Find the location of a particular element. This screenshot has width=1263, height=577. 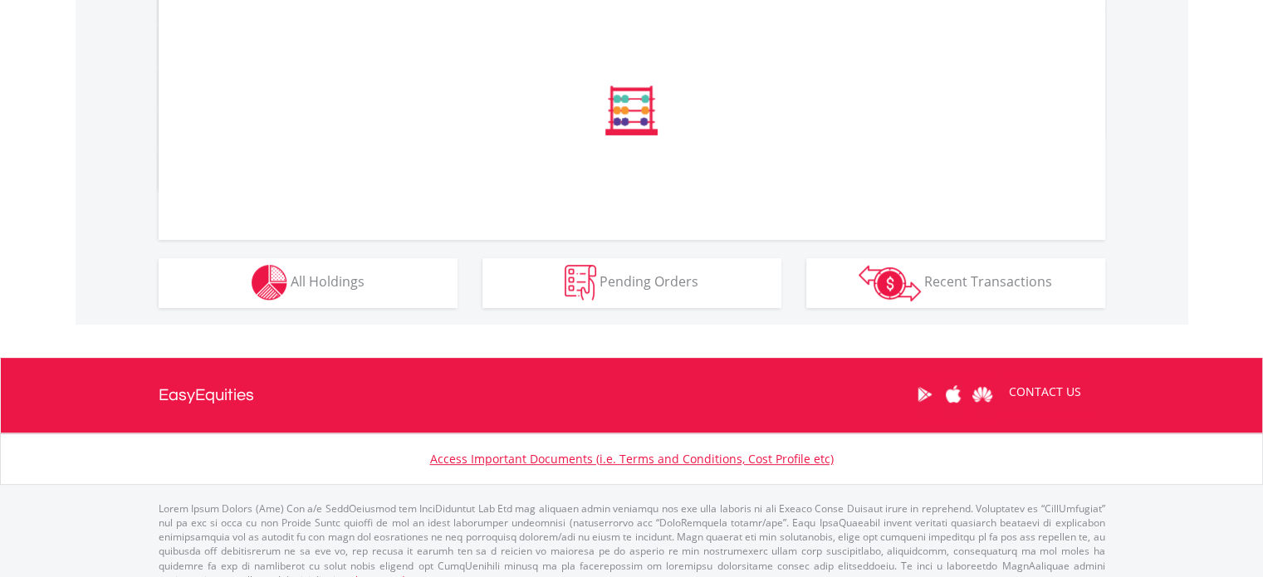

button: Pending Orders is located at coordinates (632, 283).